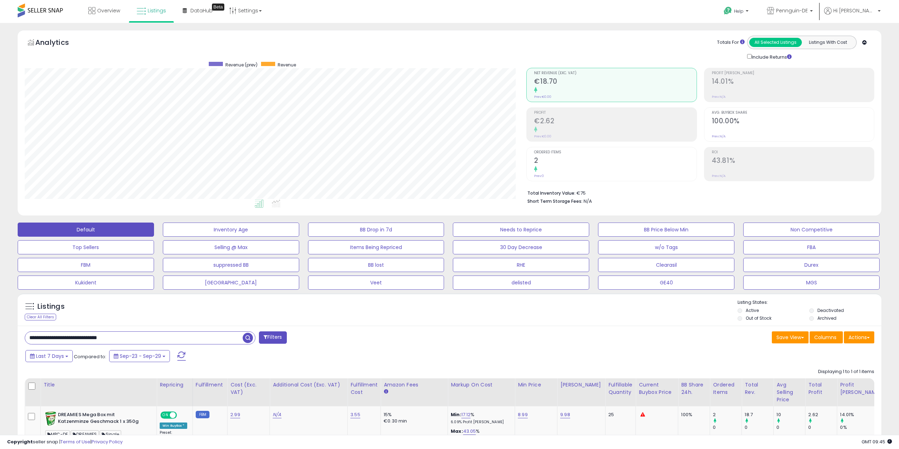 The image size is (899, 449). Describe the element at coordinates (50, 356) in the screenshot. I see `span: Last 7 Days` at that location.